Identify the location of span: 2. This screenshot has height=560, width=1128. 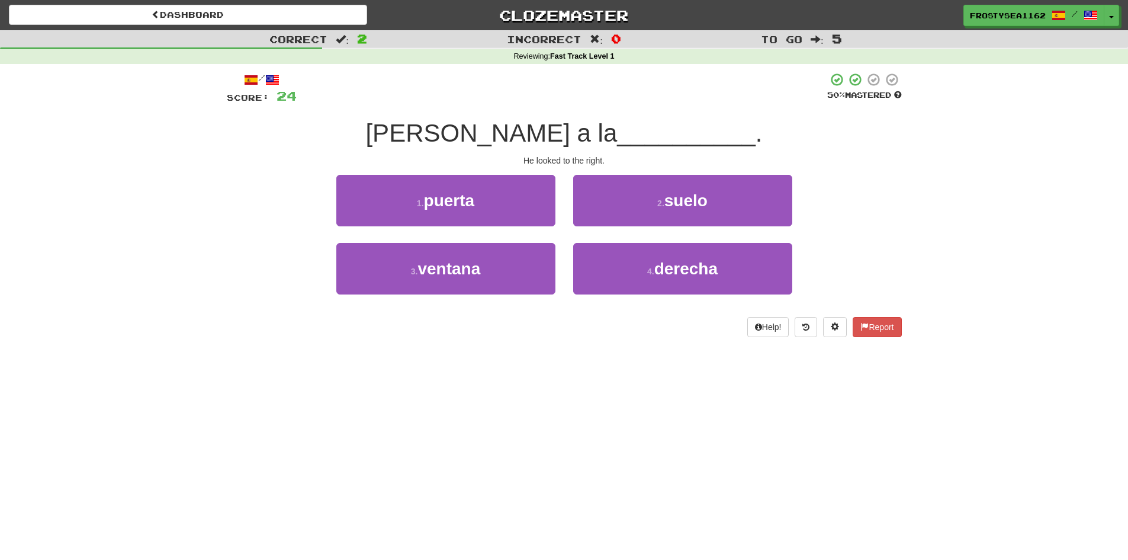
(362, 39).